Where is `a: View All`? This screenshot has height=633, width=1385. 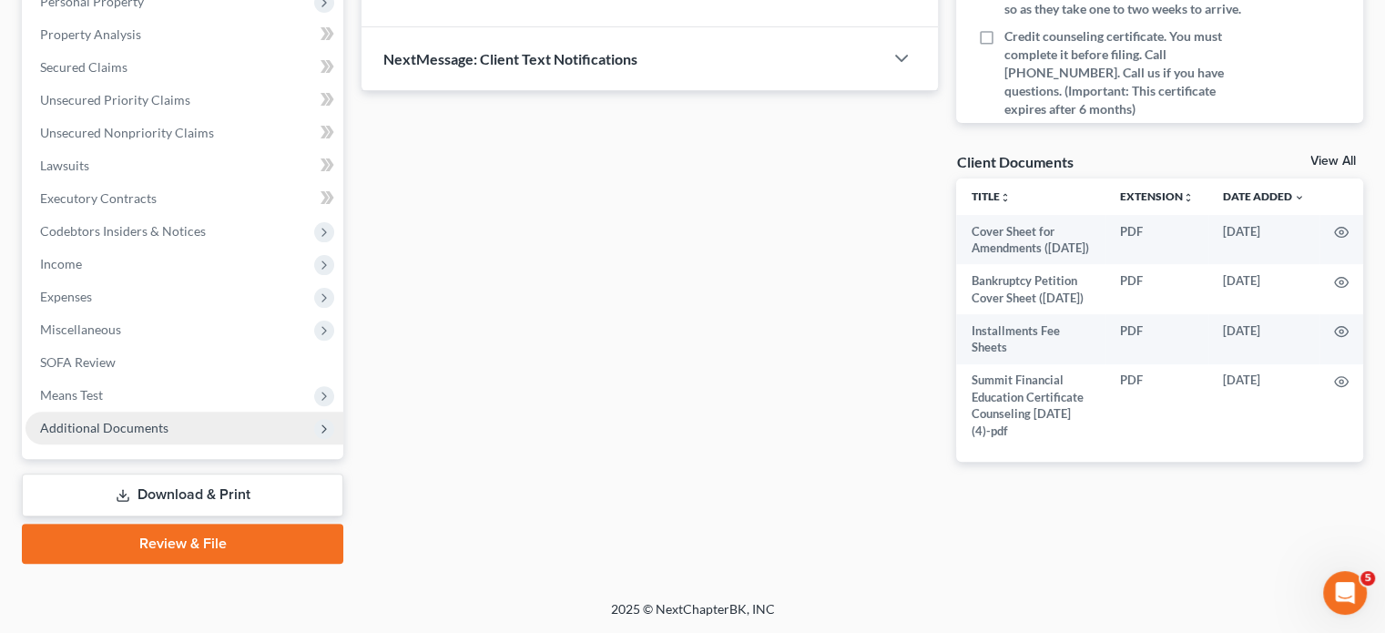 a: View All is located at coordinates (1333, 161).